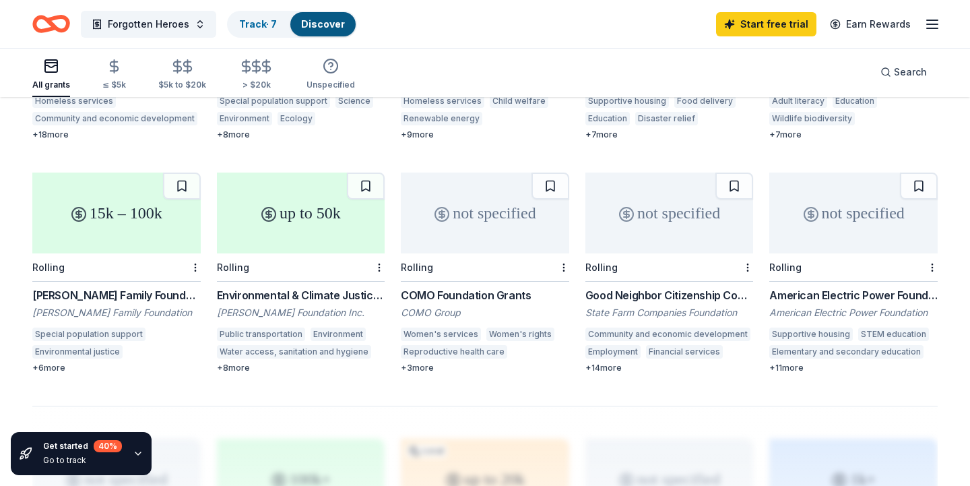 The height and width of the screenshot is (486, 970). I want to click on div: Employment, so click(613, 352).